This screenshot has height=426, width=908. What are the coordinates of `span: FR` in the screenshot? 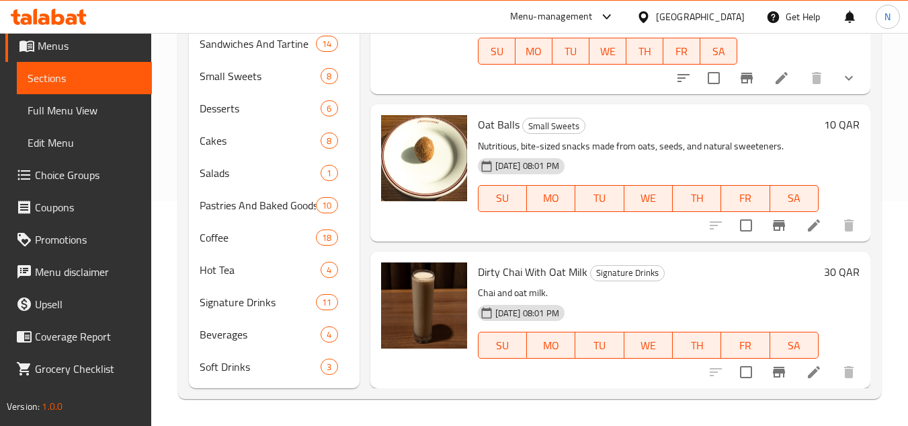 It's located at (746, 345).